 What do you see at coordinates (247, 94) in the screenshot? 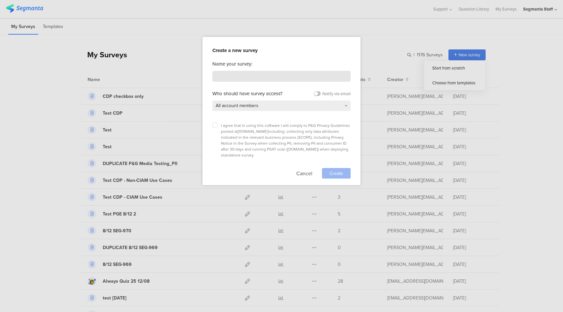
I see `div: Who should have survey access?` at bounding box center [247, 94].